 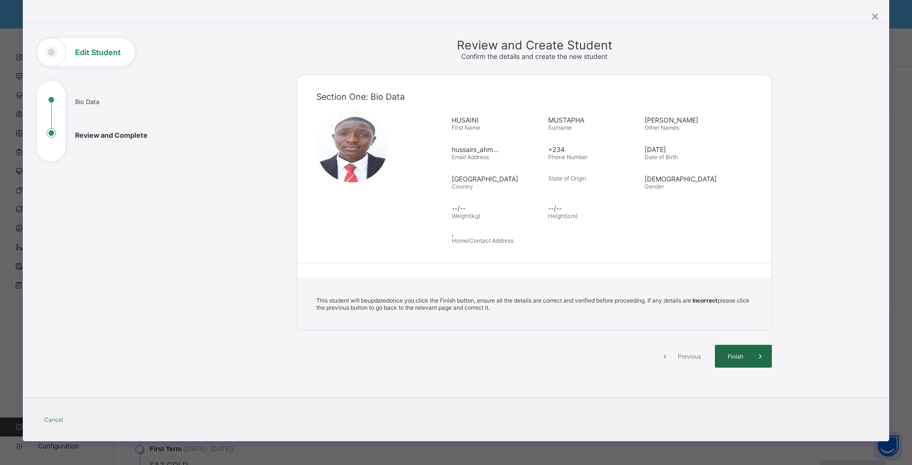 I want to click on span: This student will be updated once you click the Finish button, ensure all the details are correct..., so click(x=533, y=304).